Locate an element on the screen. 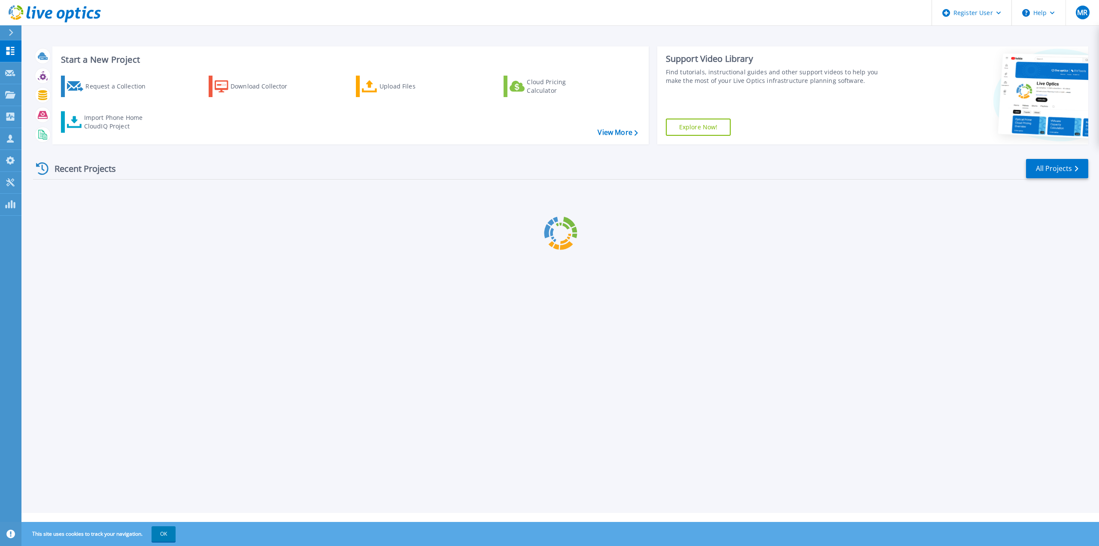 This screenshot has height=546, width=1099. div: Upload Files is located at coordinates (414, 86).